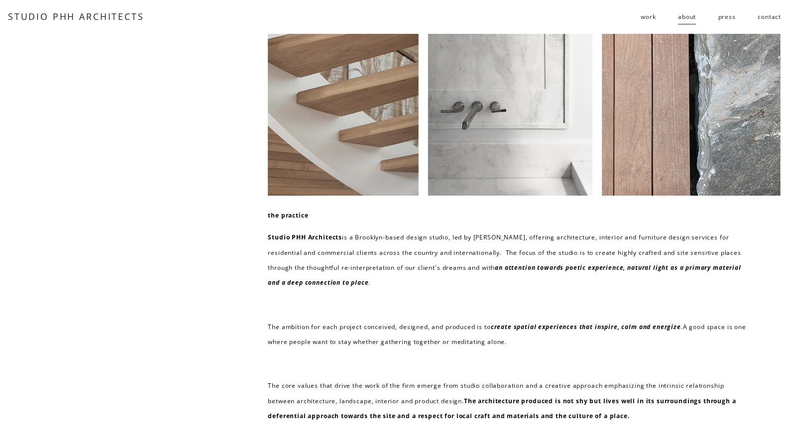 The width and height of the screenshot is (789, 447). What do you see at coordinates (305, 237) in the screenshot?
I see `strong: Studio PHH Architects` at bounding box center [305, 237].